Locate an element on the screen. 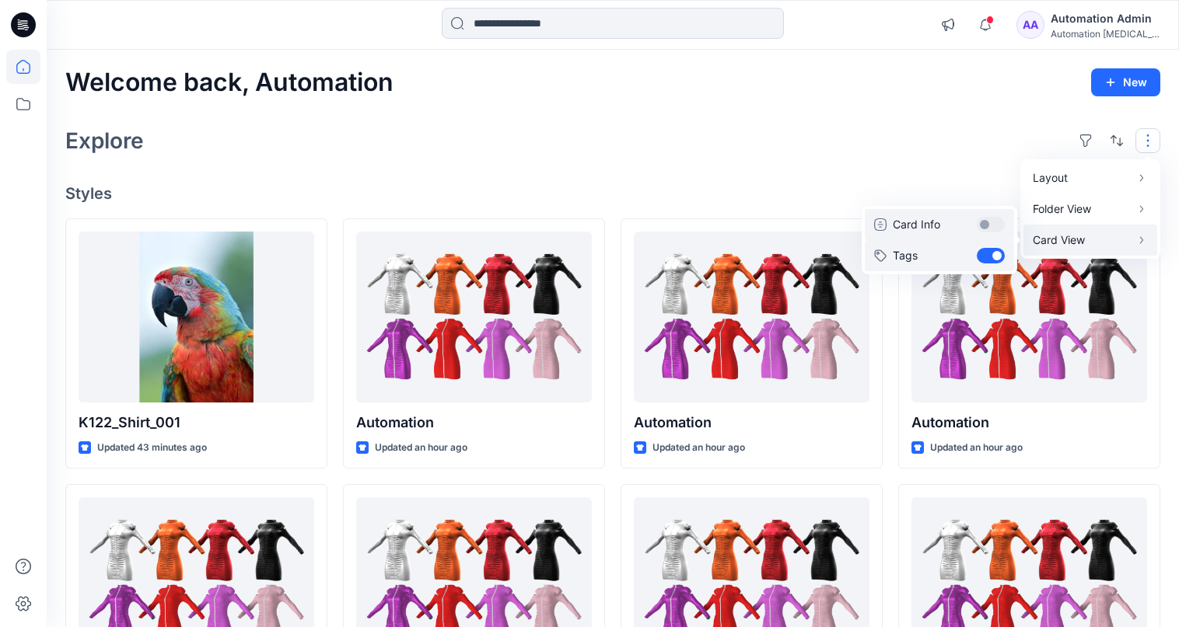 Image resolution: width=1179 pixels, height=627 pixels. div: AA is located at coordinates (1030, 25).